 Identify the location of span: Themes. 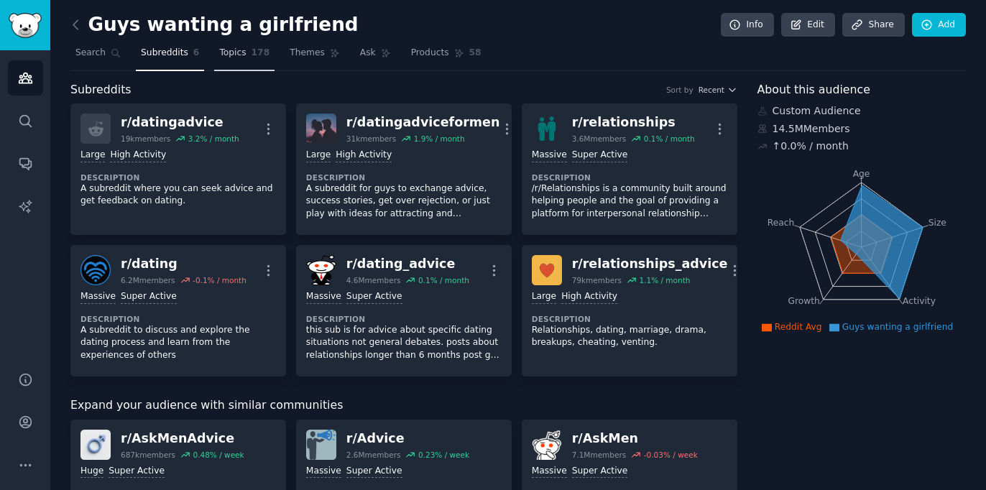
(307, 53).